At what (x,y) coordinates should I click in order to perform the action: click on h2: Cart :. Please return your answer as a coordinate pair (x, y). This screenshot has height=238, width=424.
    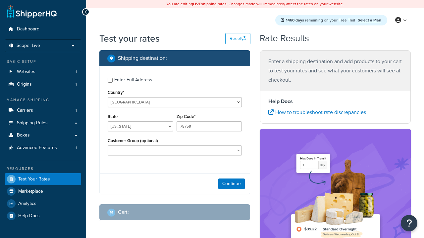
    Looking at the image, I should click on (123, 212).